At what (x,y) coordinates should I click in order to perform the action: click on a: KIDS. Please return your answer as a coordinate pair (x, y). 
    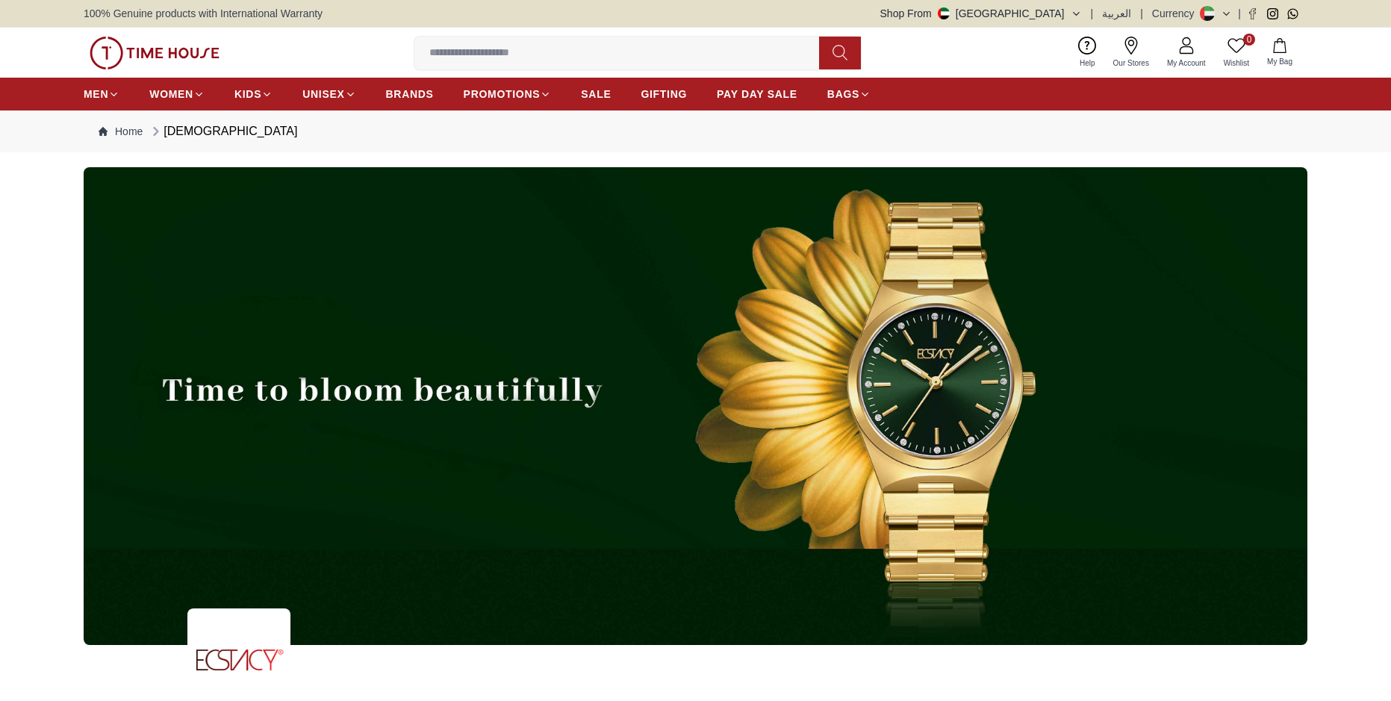
    Looking at the image, I should click on (253, 94).